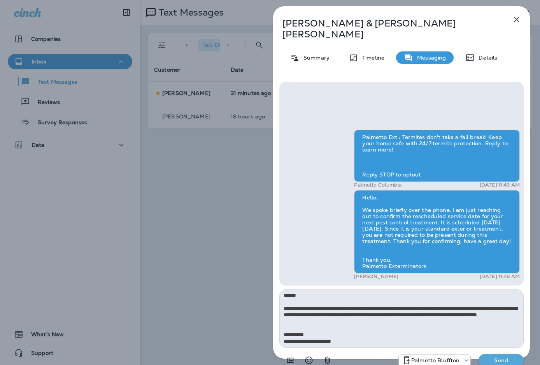  I want to click on p: Messaging, so click(430, 58).